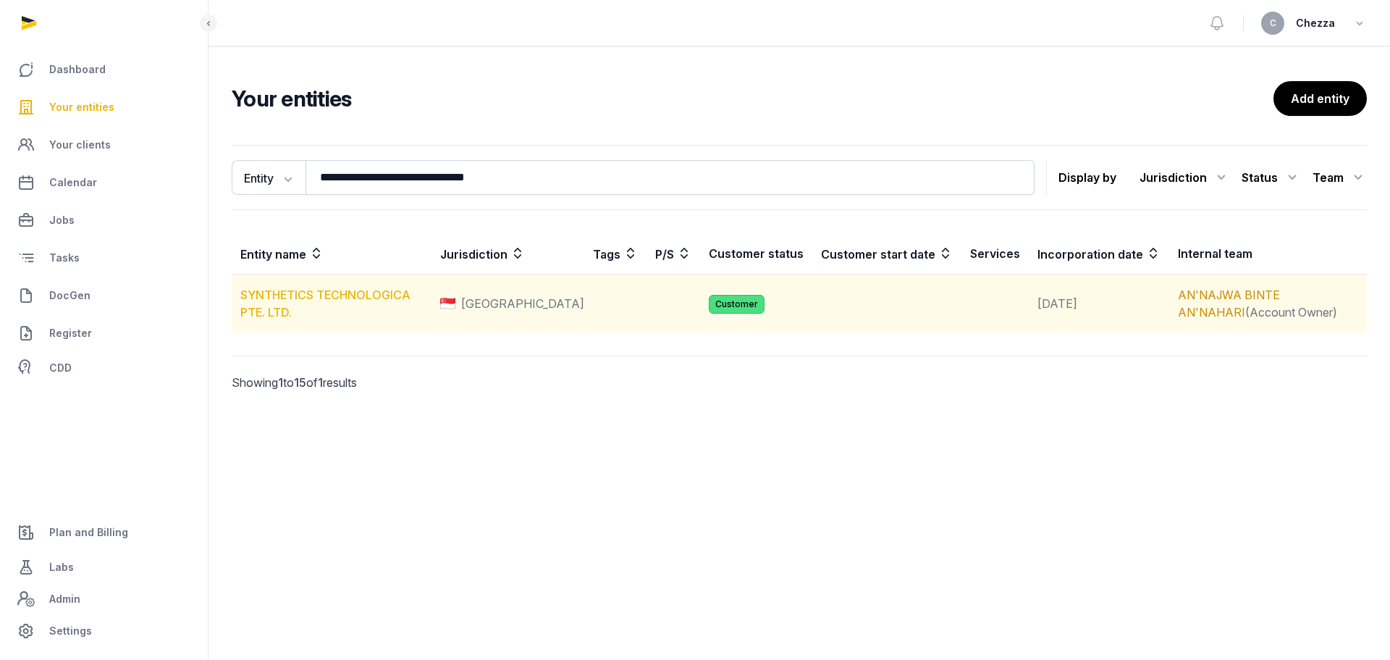 This screenshot has height=660, width=1390. Describe the element at coordinates (1320, 98) in the screenshot. I see `a: Add entity` at that location.